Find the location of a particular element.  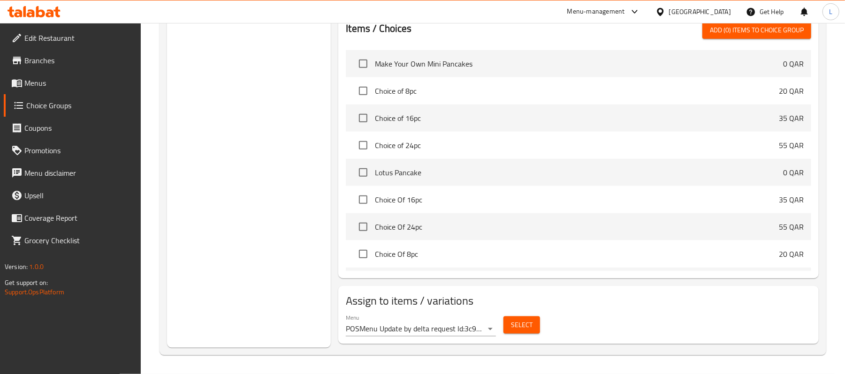

a: Branches is located at coordinates (72, 60).